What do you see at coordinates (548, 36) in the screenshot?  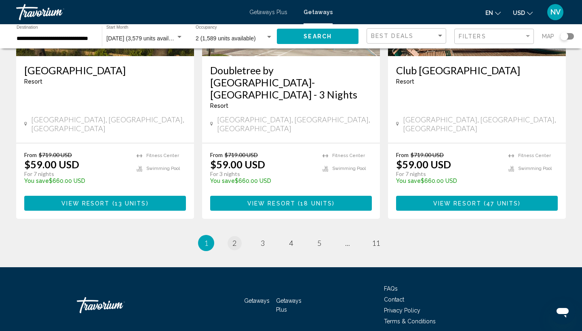 I see `span: Map` at bounding box center [548, 36].